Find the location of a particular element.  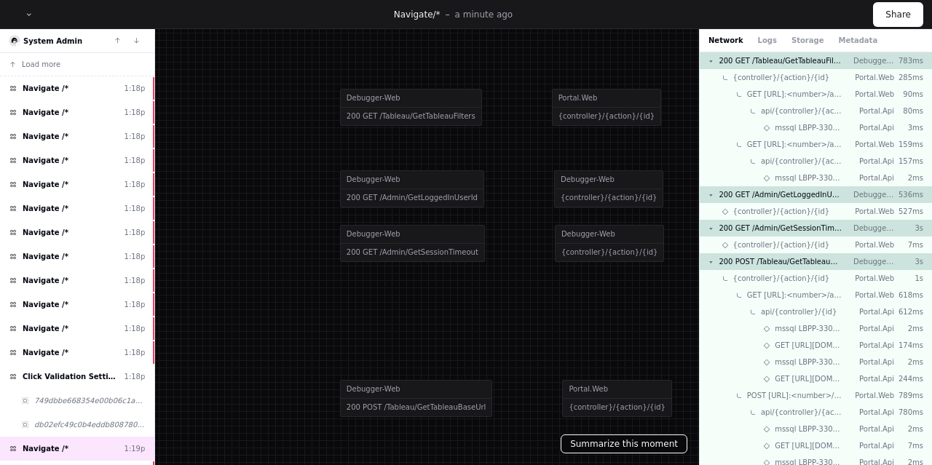

p: 157ms is located at coordinates (909, 161).